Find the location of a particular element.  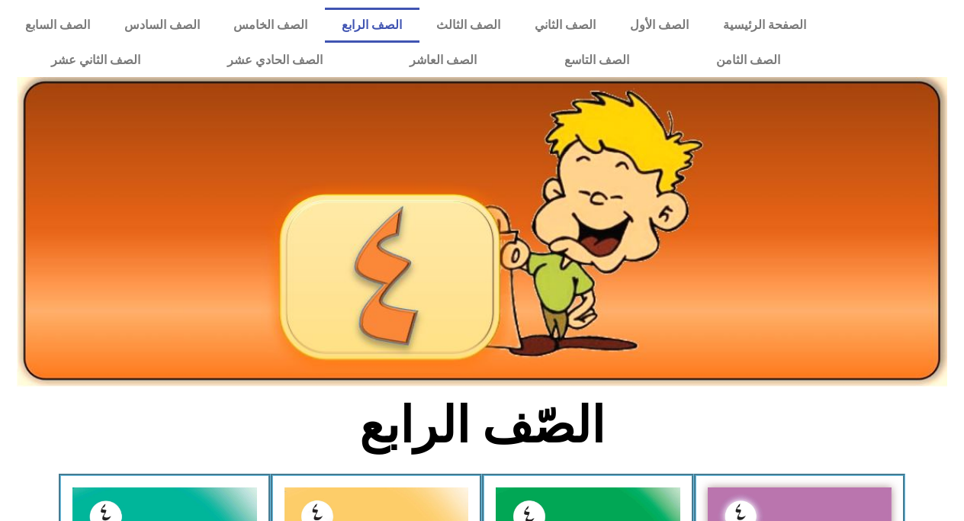

a: الصف الحادي عشر is located at coordinates (275, 60).